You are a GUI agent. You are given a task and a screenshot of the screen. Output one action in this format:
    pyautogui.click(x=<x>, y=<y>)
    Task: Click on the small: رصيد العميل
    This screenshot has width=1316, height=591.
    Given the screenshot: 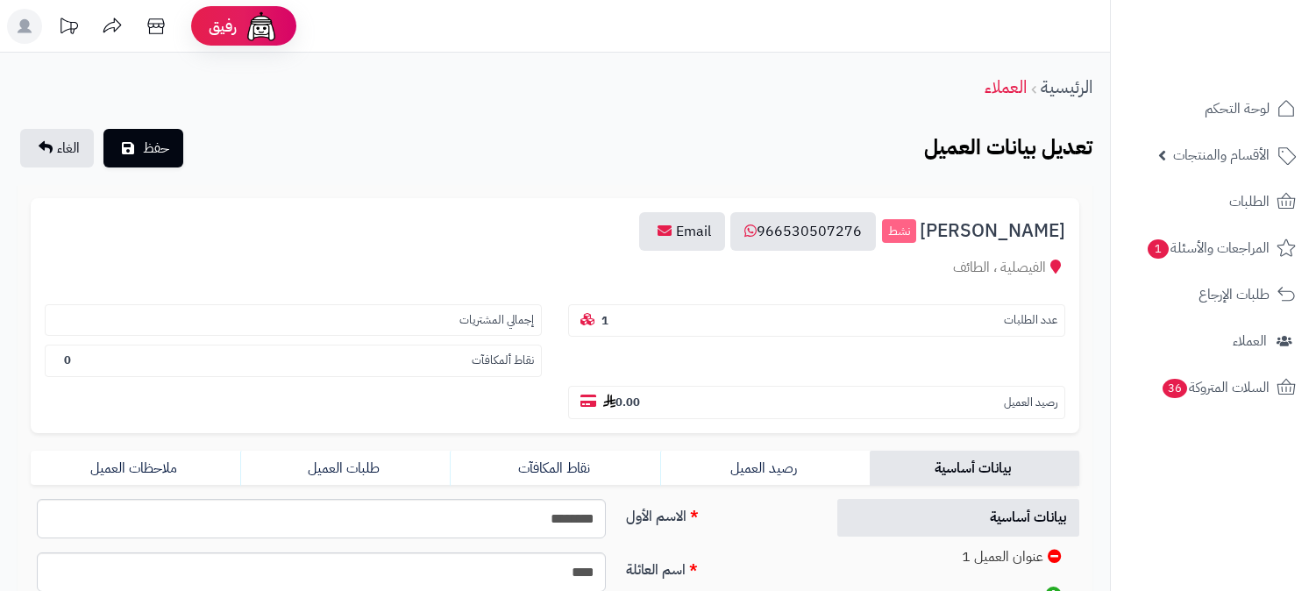 What is the action you would take?
    pyautogui.click(x=1030, y=403)
    